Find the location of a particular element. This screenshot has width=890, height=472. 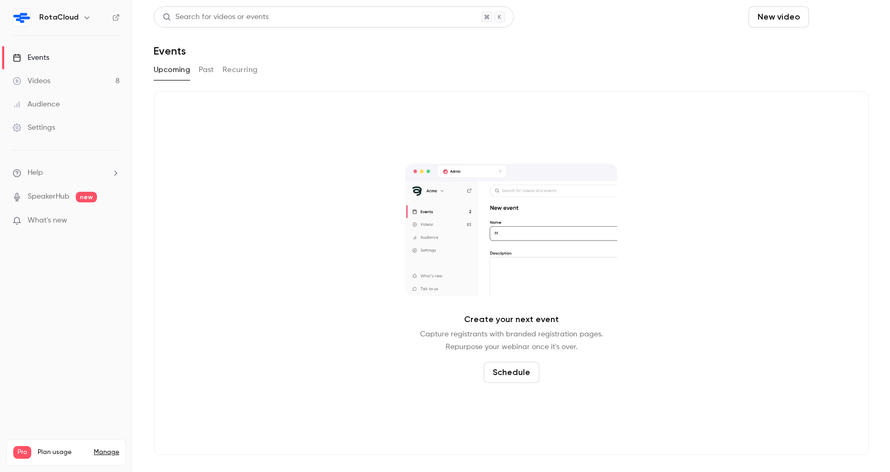

a: Manage is located at coordinates (106, 452).